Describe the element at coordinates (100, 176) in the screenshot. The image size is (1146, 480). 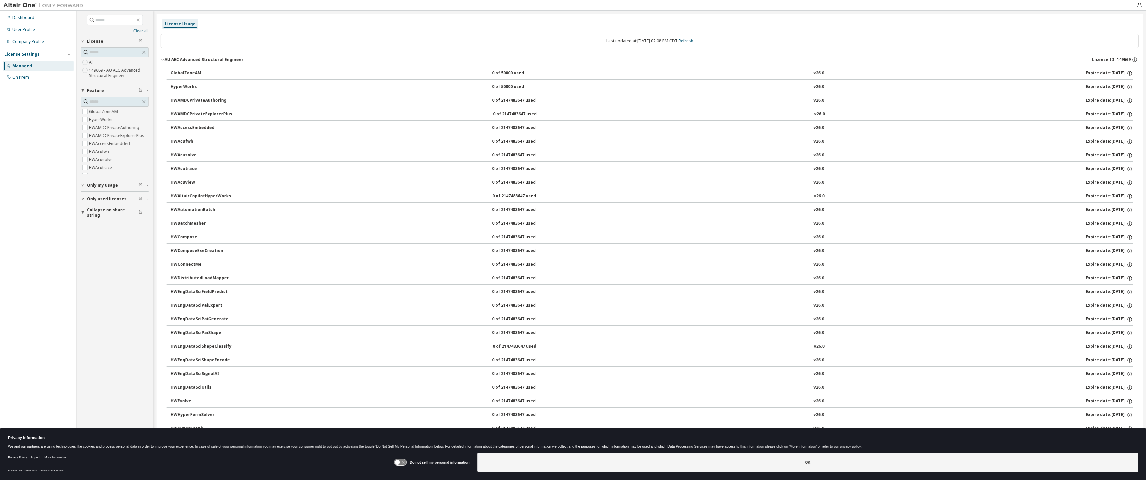
I see `label: HWAcuview` at that location.